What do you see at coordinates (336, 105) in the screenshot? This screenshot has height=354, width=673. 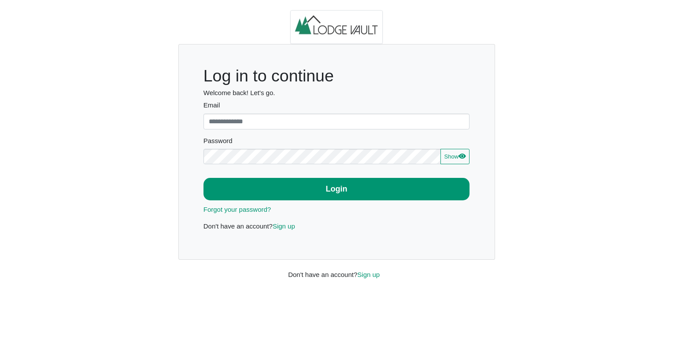 I see `label: Email` at bounding box center [336, 105].